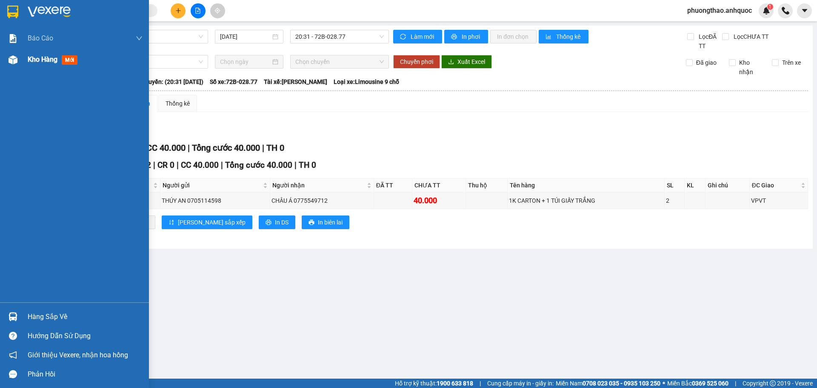 The width and height of the screenshot is (817, 388). Describe the element at coordinates (319, 185) in the screenshot. I see `span: Người nhận` at that location.